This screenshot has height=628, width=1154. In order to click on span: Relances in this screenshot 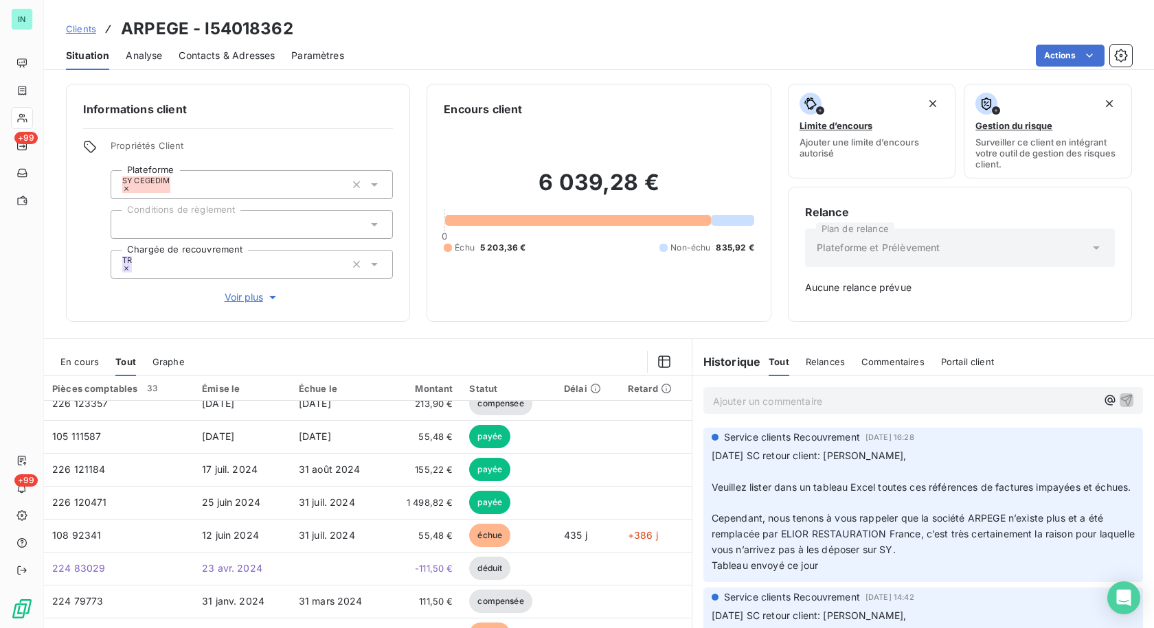, I will do `click(825, 362)`.